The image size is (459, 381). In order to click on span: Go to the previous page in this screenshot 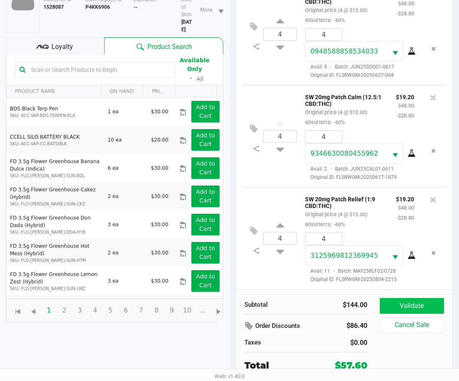, I will do `click(33, 312)`.